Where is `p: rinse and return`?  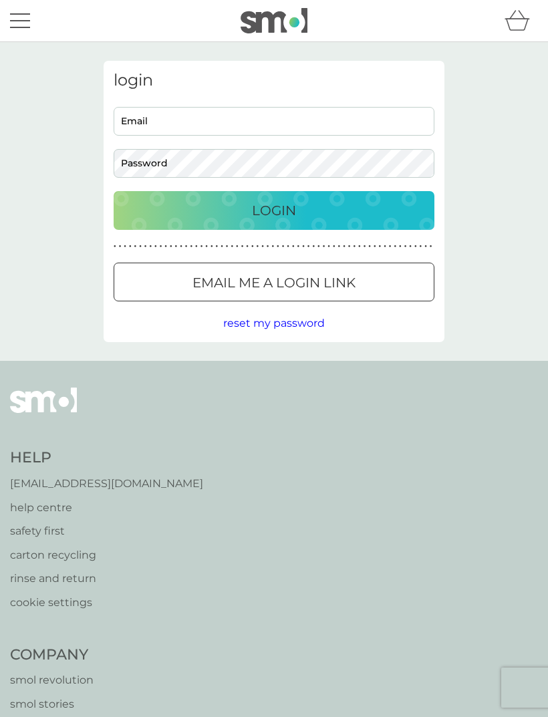 p: rinse and return is located at coordinates (106, 579).